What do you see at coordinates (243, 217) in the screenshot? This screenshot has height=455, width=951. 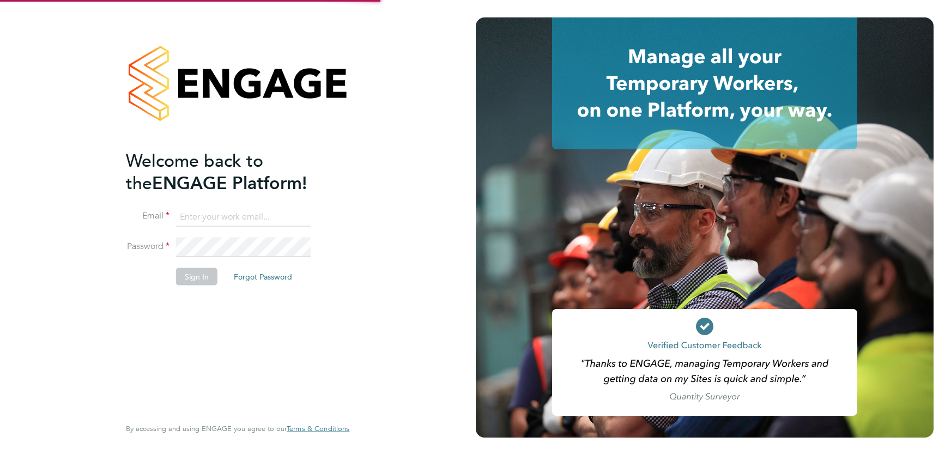 I see `input: Enter your work email...` at bounding box center [243, 217].